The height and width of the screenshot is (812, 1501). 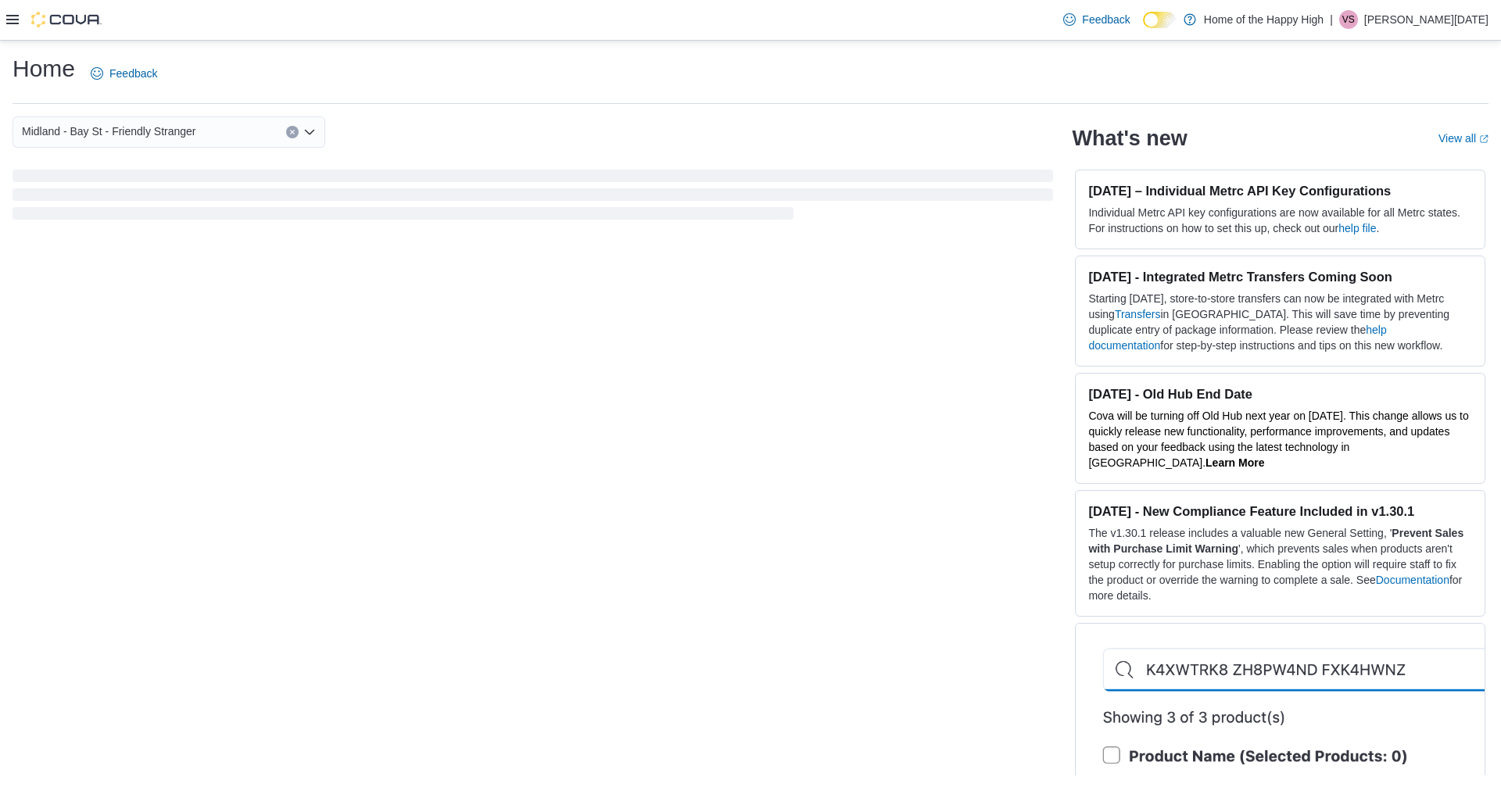 I want to click on span: Dark Mode, so click(x=1143, y=28).